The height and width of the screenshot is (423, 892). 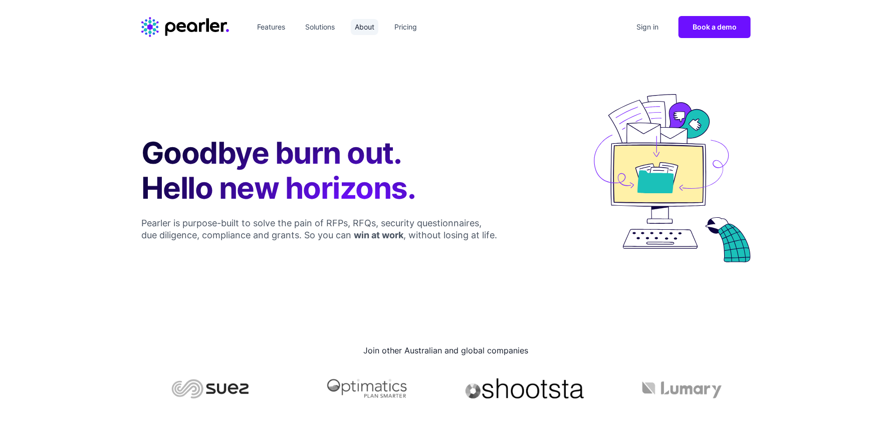 I want to click on span: win at work, so click(x=378, y=235).